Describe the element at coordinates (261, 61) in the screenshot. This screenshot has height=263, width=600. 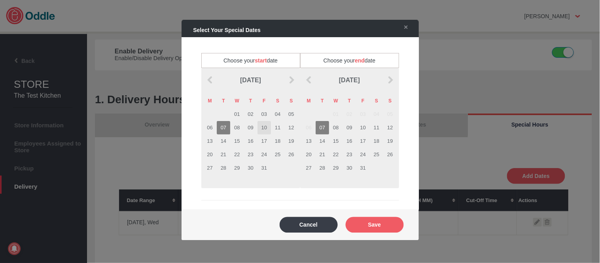
I see `span: start` at that location.